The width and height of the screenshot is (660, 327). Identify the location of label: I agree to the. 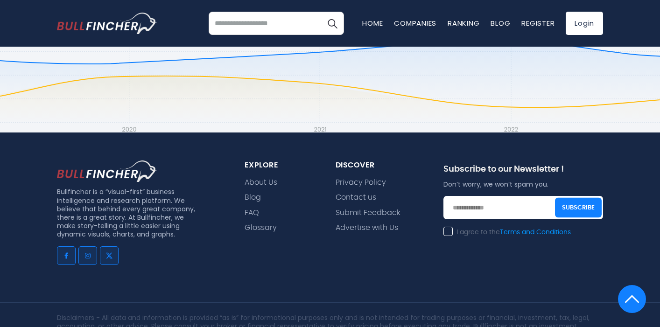
(507, 232).